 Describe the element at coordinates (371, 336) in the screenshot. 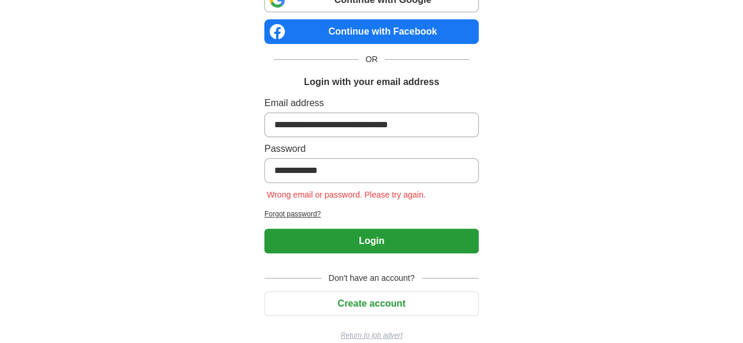

I see `a: Return to job advert` at that location.